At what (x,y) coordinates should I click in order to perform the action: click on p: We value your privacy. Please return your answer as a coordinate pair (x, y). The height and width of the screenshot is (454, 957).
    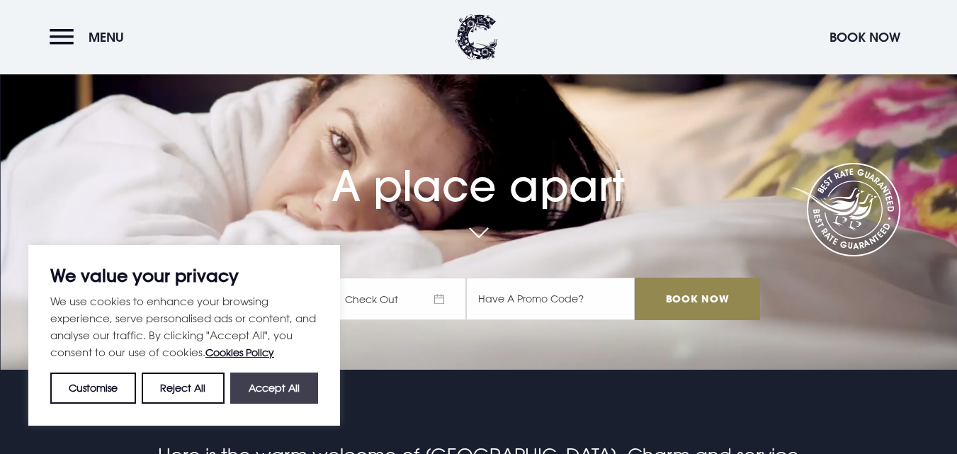
    Looking at the image, I should click on (184, 275).